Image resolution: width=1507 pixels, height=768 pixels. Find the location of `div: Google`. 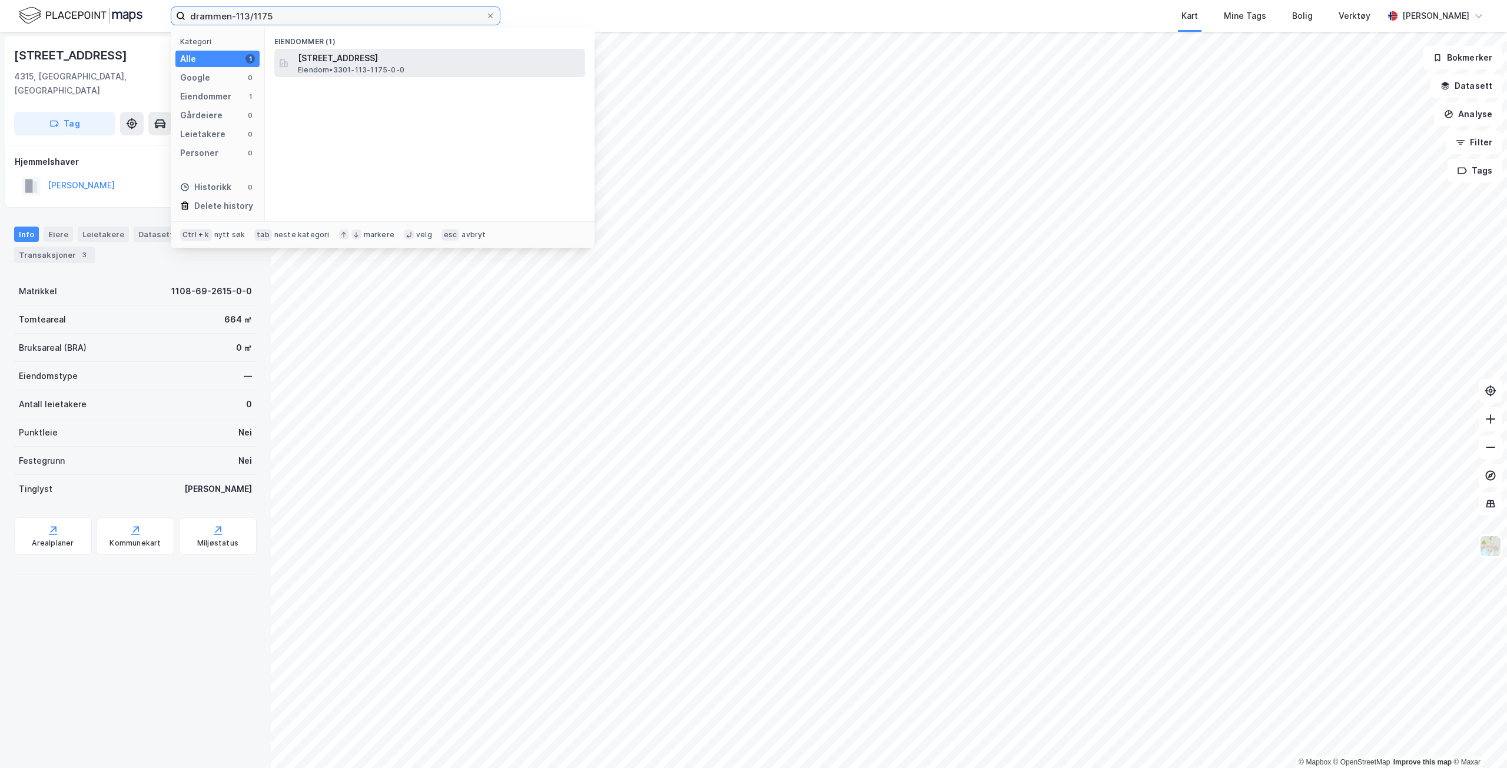

div: Google is located at coordinates (195, 78).